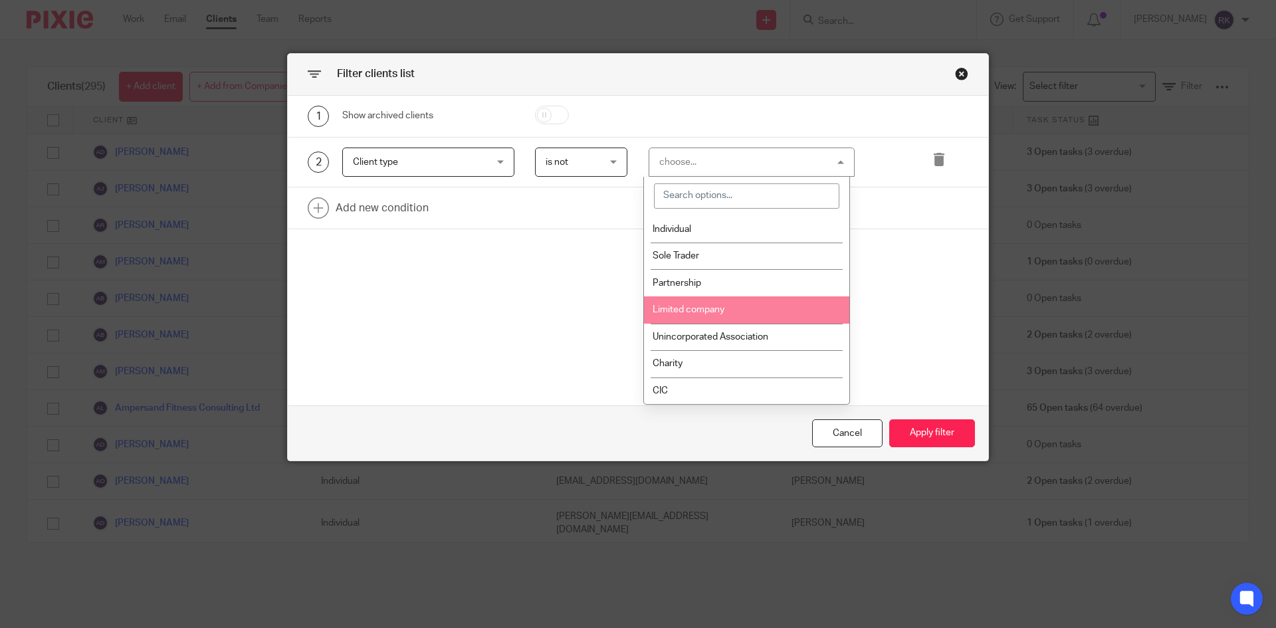 This screenshot has height=628, width=1276. I want to click on span: Filter clients list, so click(376, 74).